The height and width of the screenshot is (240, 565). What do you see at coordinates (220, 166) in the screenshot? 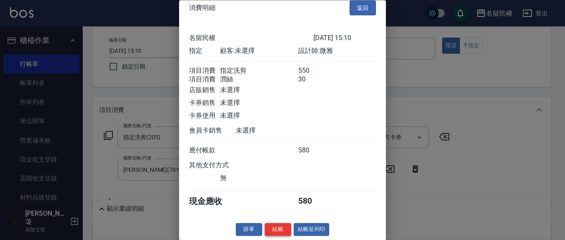
I see `div: 其他支付方式` at bounding box center [220, 166].